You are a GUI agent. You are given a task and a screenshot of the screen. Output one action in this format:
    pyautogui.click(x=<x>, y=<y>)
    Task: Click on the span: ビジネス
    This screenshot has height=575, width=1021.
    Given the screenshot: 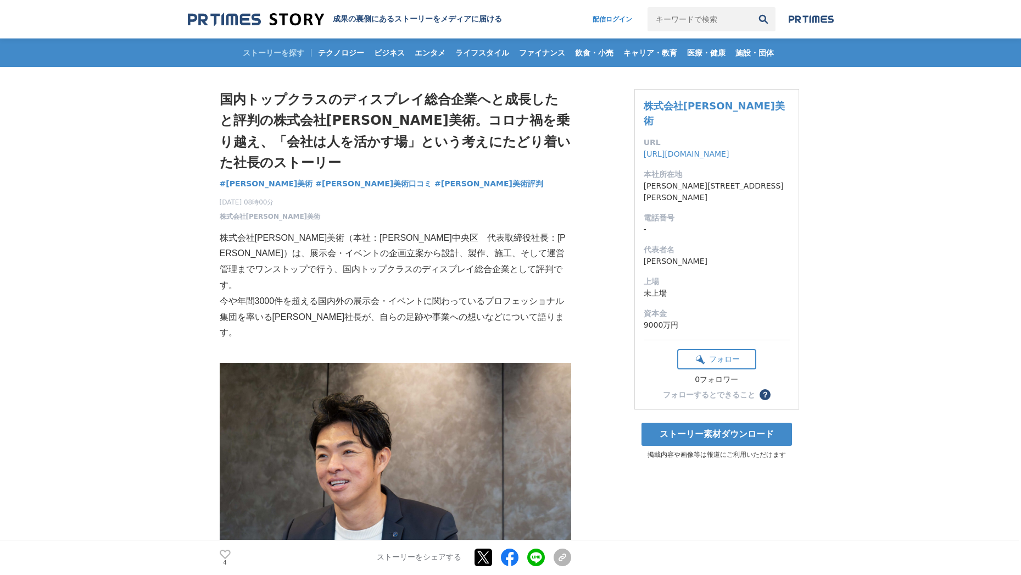 What is the action you would take?
    pyautogui.click(x=389, y=53)
    